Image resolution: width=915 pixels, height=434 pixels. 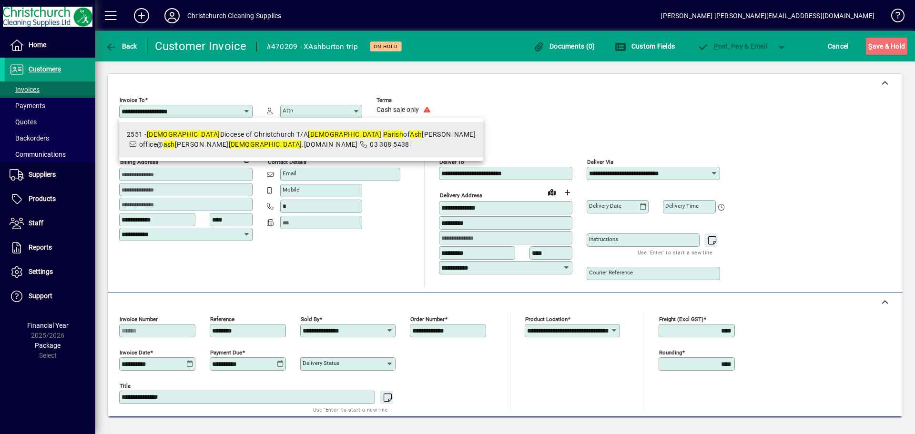 What do you see at coordinates (645, 46) in the screenshot?
I see `span: Custom Fields` at bounding box center [645, 46].